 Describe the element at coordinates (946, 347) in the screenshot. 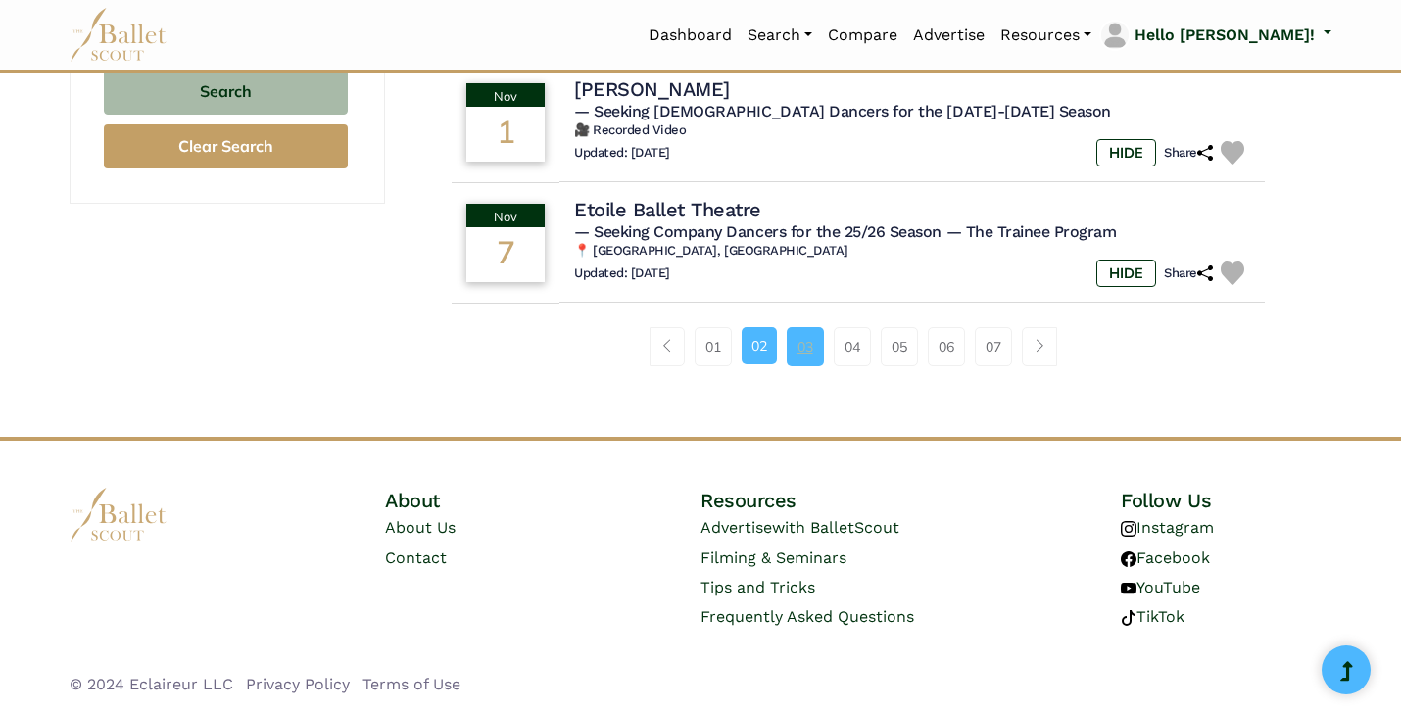

I see `a: 06` at that location.